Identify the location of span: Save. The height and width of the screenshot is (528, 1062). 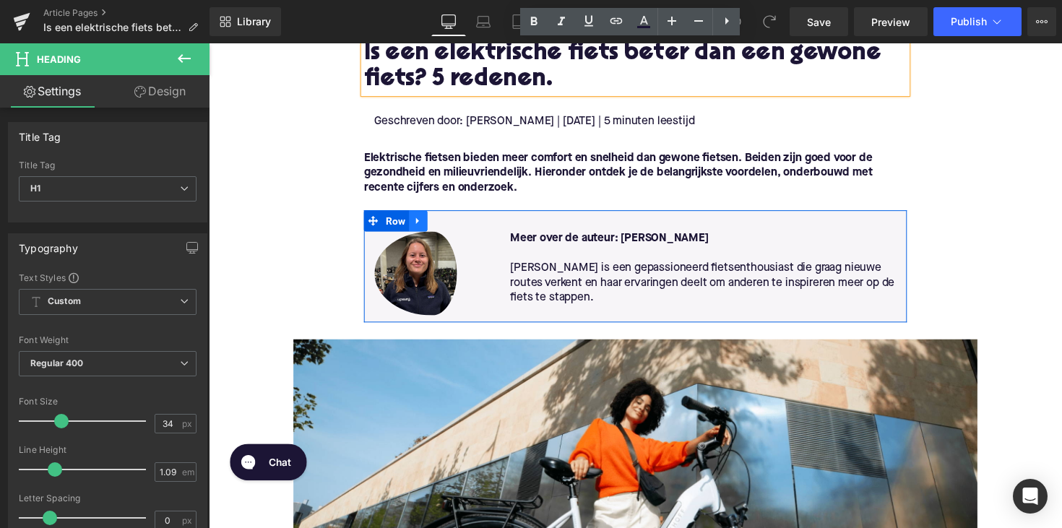
(819, 22).